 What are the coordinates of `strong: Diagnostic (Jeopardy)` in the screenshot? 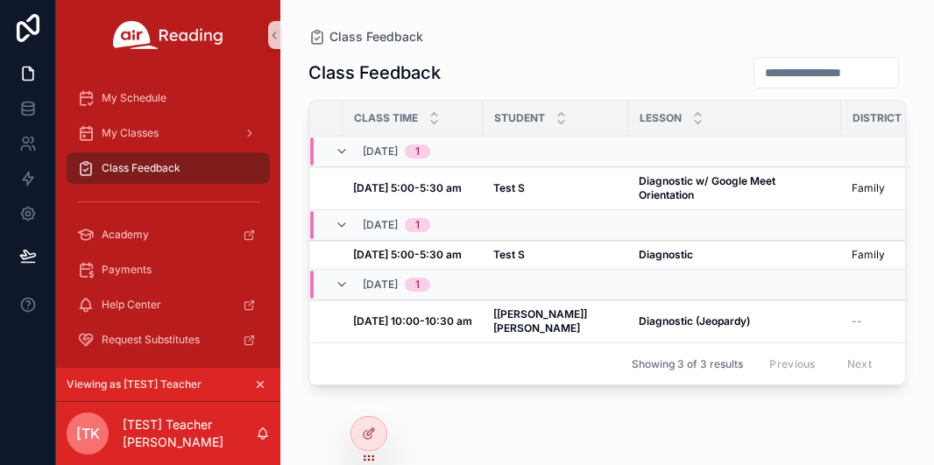 It's located at (694, 321).